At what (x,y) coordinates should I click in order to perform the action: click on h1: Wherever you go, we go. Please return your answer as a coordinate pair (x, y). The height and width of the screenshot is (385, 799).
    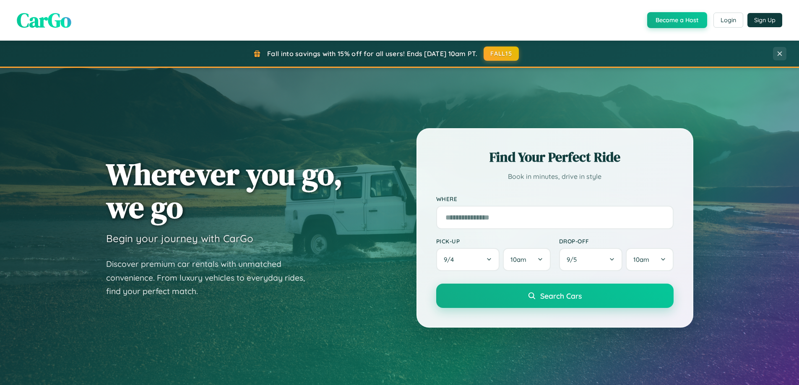
    Looking at the image, I should click on (224, 191).